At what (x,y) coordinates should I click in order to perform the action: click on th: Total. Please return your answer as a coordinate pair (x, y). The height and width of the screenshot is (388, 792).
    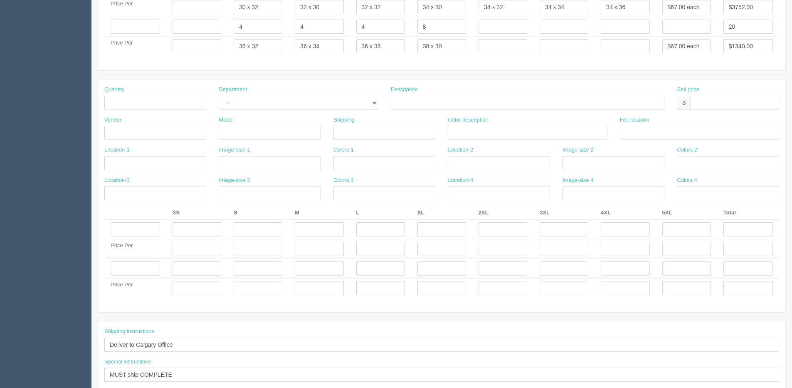
    Looking at the image, I should click on (748, 213).